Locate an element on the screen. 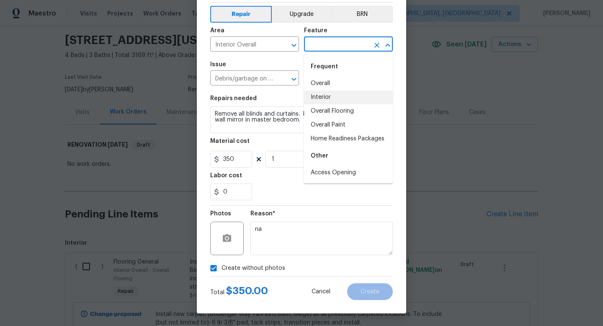  h5: Repairs needed is located at coordinates (233, 98).